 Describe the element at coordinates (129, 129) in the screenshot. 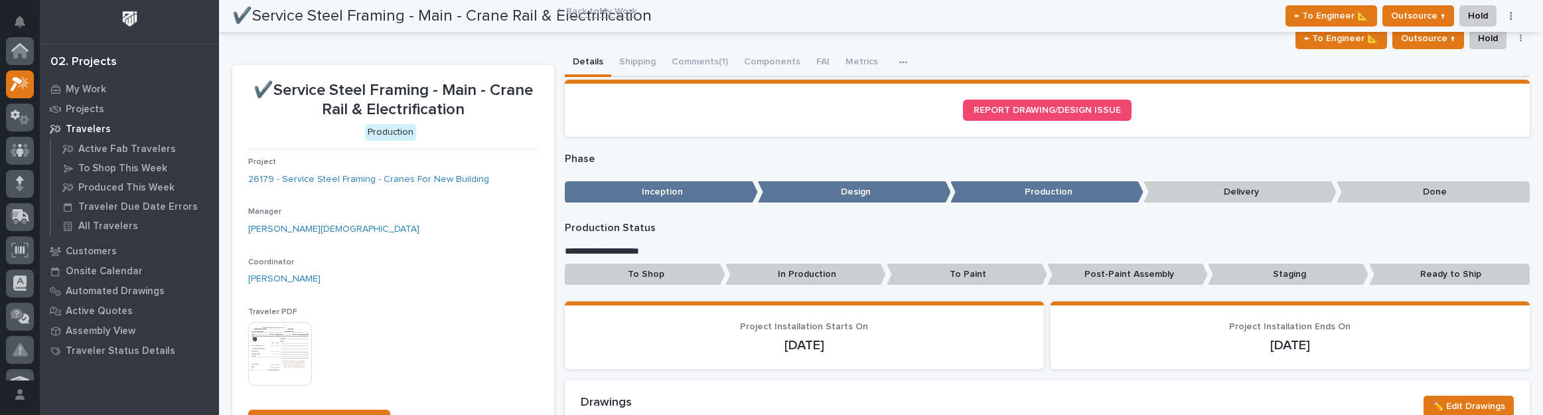

I see `a: Travelers` at that location.